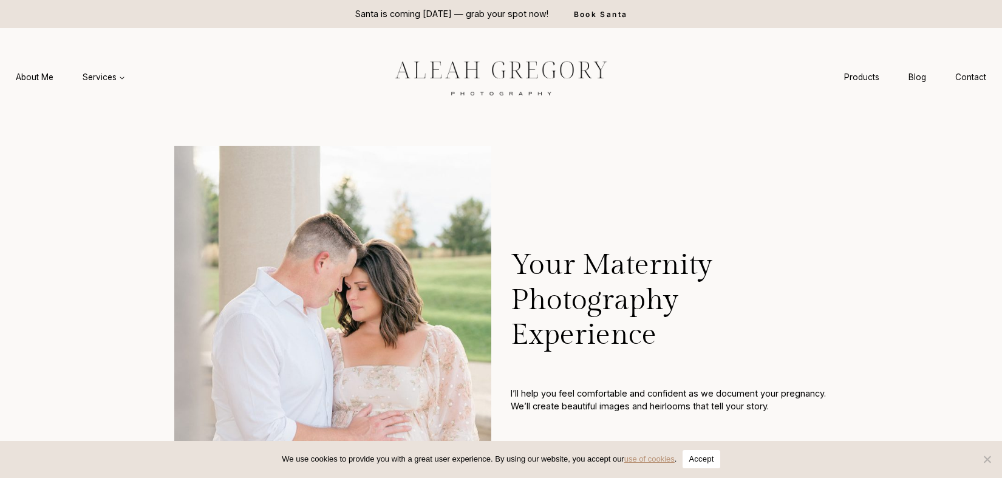 Image resolution: width=1002 pixels, height=478 pixels. I want to click on button: Accept, so click(701, 459).